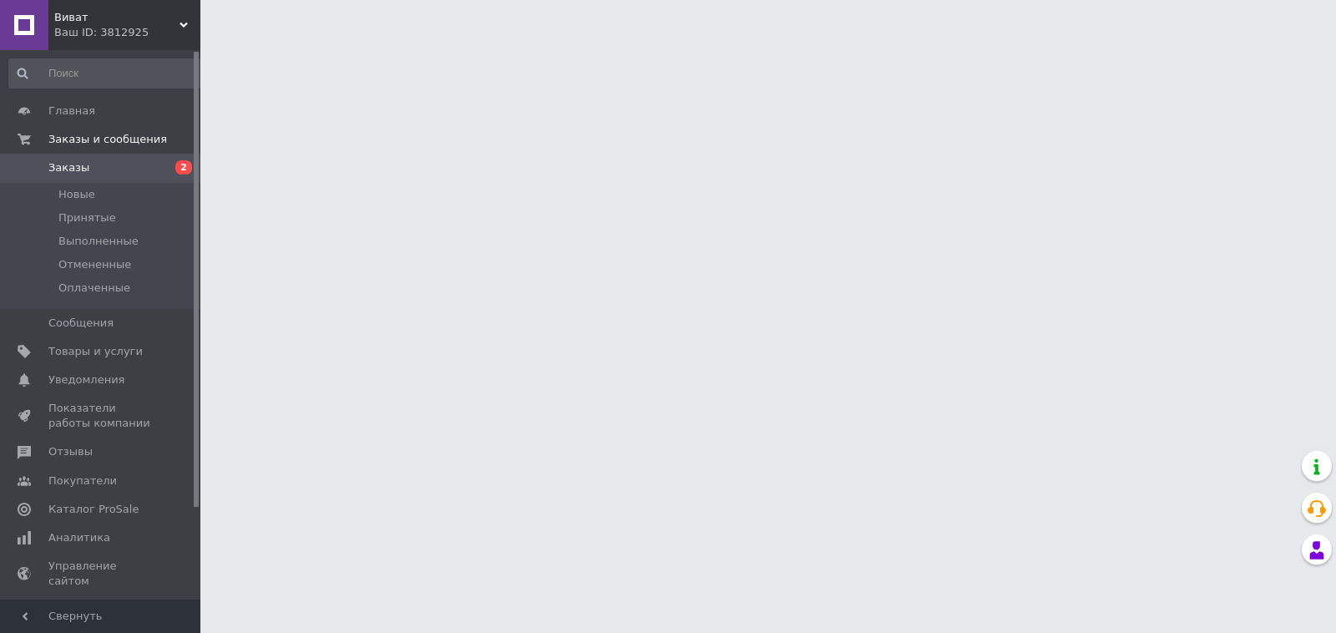 The height and width of the screenshot is (633, 1336). What do you see at coordinates (72, 111) in the screenshot?
I see `span: Главная` at bounding box center [72, 111].